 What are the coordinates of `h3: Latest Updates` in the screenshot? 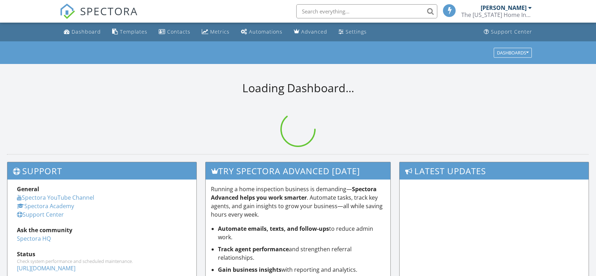 It's located at (494, 170).